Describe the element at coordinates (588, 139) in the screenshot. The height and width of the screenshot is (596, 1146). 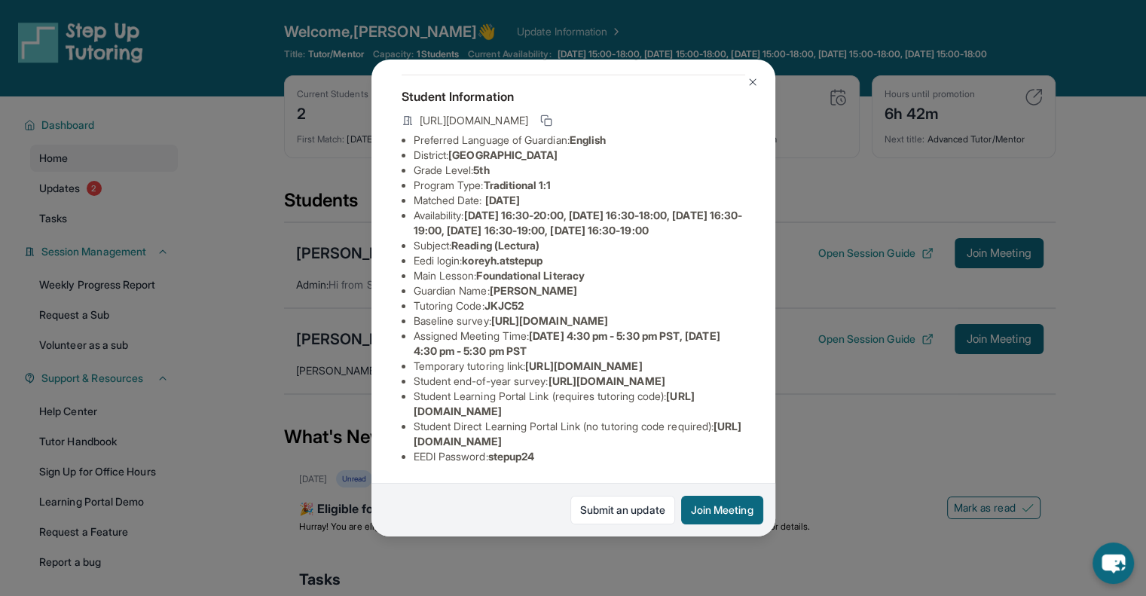
I see `span: English` at that location.